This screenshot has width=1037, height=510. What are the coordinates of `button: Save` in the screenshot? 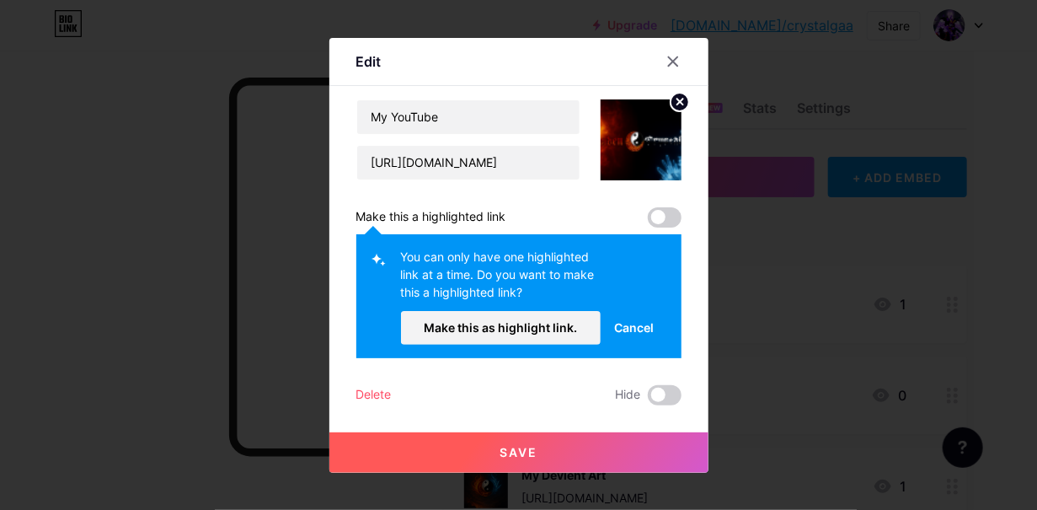 It's located at (519, 452).